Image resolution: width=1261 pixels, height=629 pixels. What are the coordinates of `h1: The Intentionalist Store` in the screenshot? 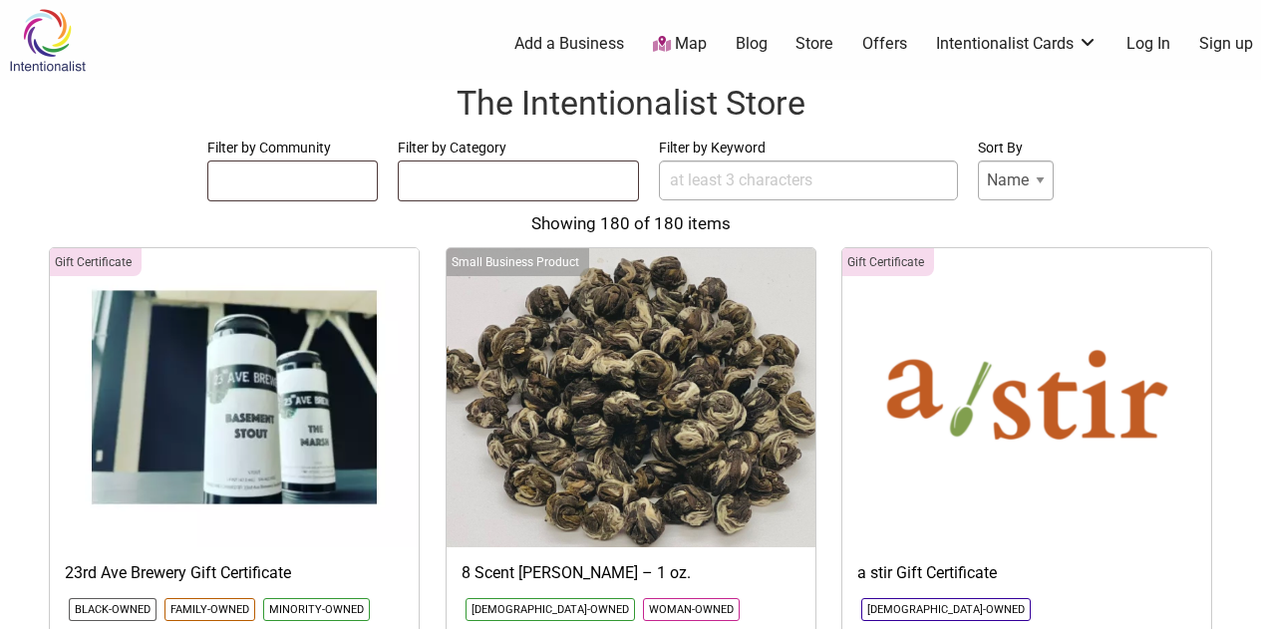 It's located at (630, 104).